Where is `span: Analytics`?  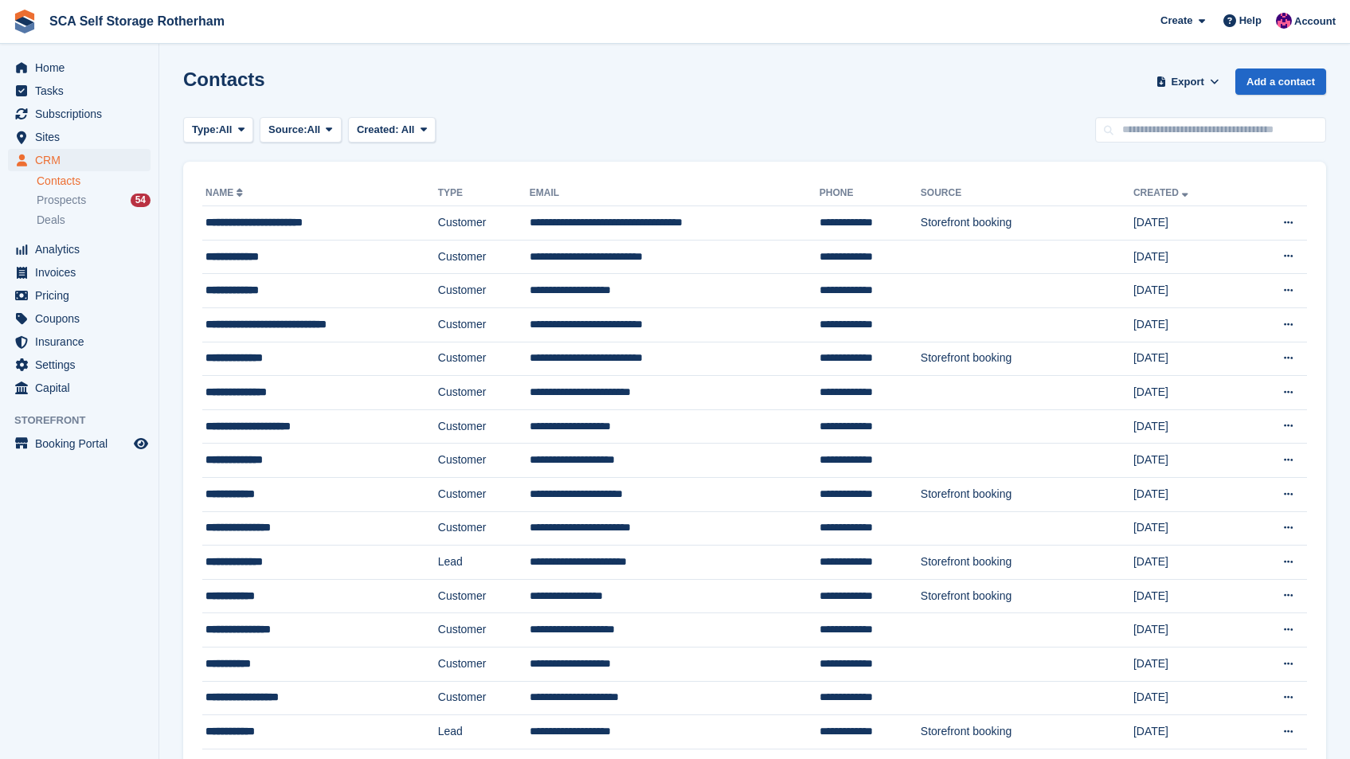
span: Analytics is located at coordinates (83, 249).